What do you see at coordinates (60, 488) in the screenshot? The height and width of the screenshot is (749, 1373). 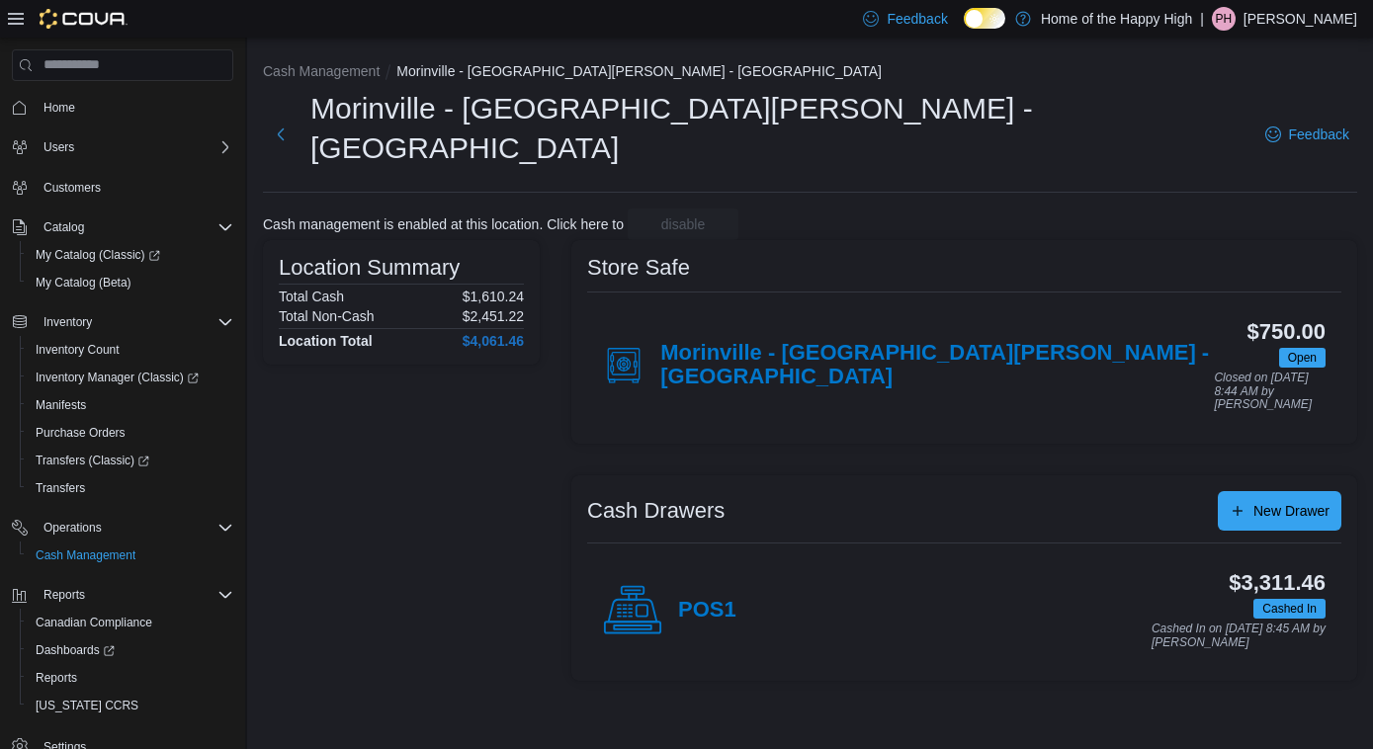 I see `a: Transfers` at bounding box center [60, 488].